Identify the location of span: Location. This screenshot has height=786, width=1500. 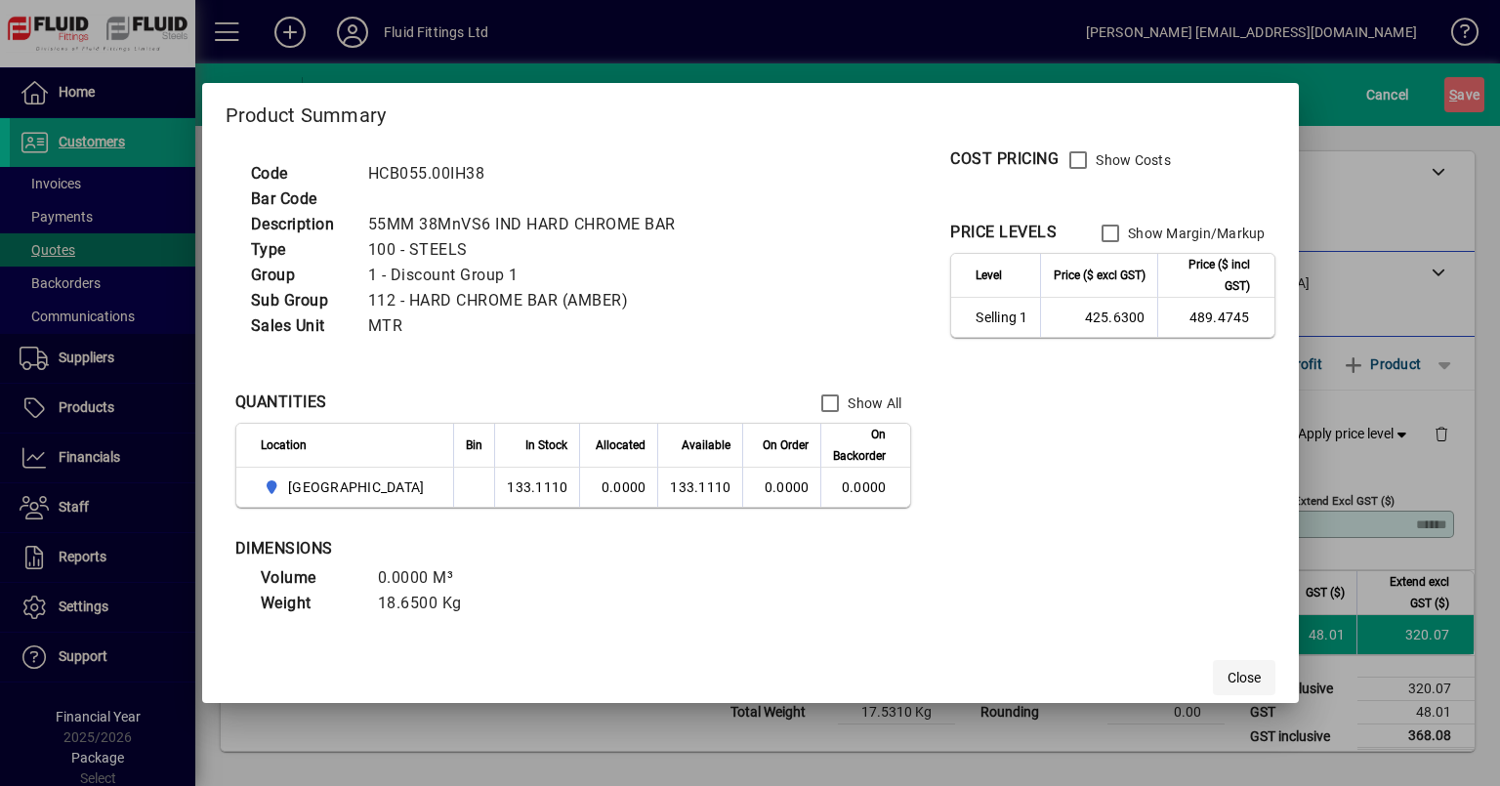
(283, 445).